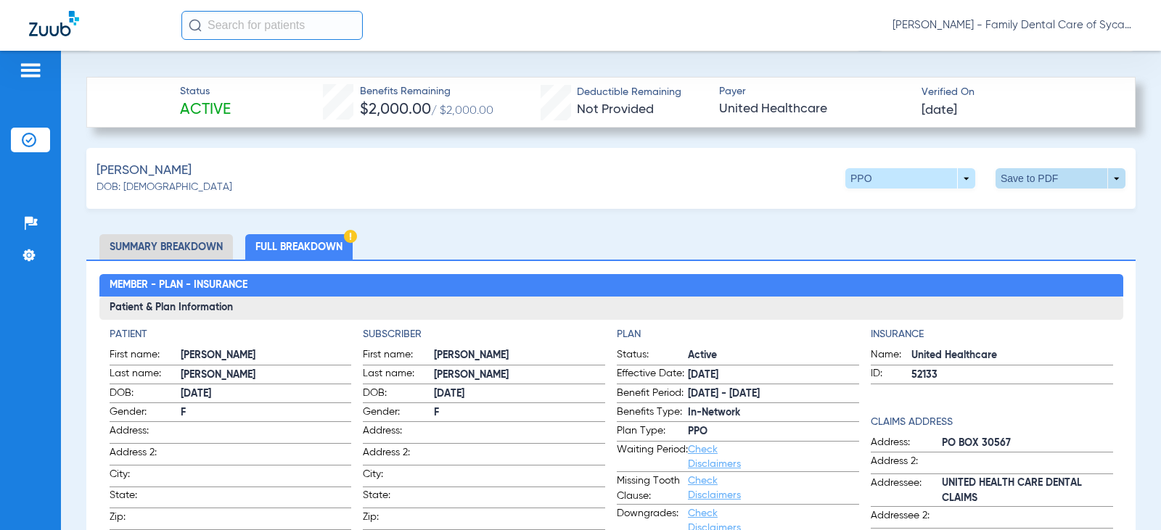 This screenshot has width=1161, height=530. Describe the element at coordinates (1028, 443) in the screenshot. I see `span: PO BOX 30567` at that location.